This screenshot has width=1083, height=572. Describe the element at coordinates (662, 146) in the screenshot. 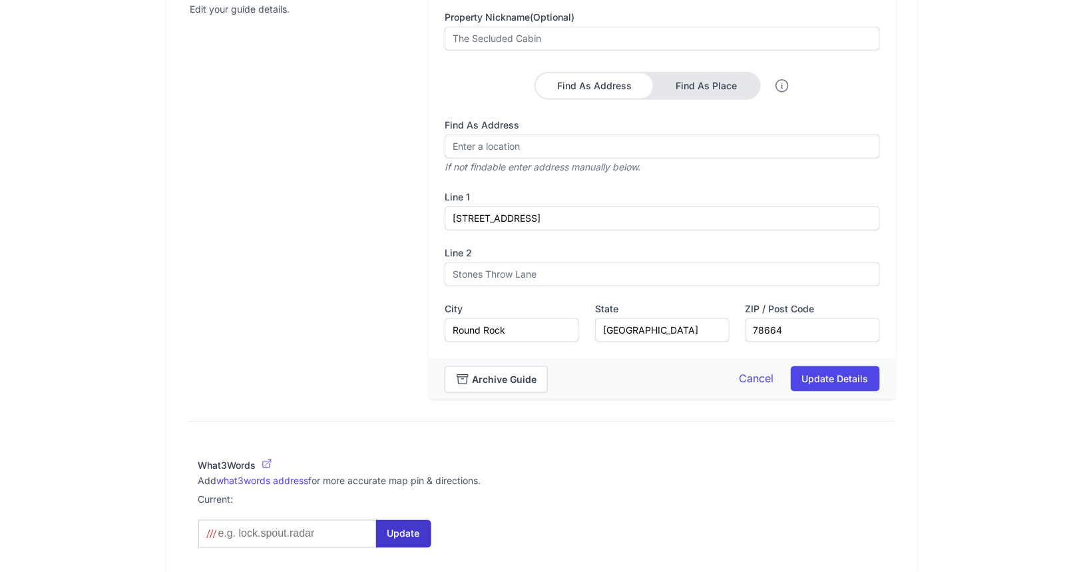

I see `input: Enter a location` at that location.